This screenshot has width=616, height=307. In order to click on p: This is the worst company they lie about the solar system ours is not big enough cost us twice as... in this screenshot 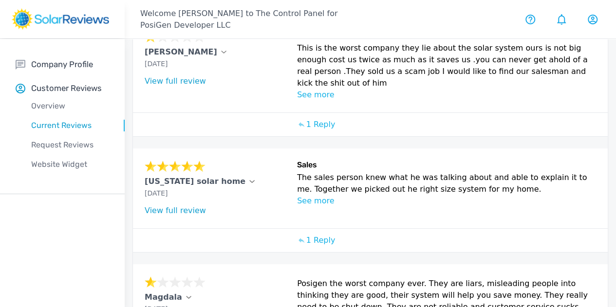, I will do `click(446, 66)`.